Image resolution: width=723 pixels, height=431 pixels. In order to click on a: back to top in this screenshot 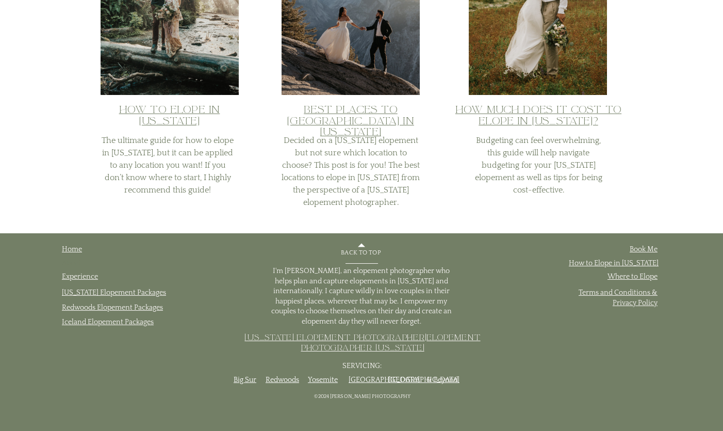, I will do `click(361, 255)`.